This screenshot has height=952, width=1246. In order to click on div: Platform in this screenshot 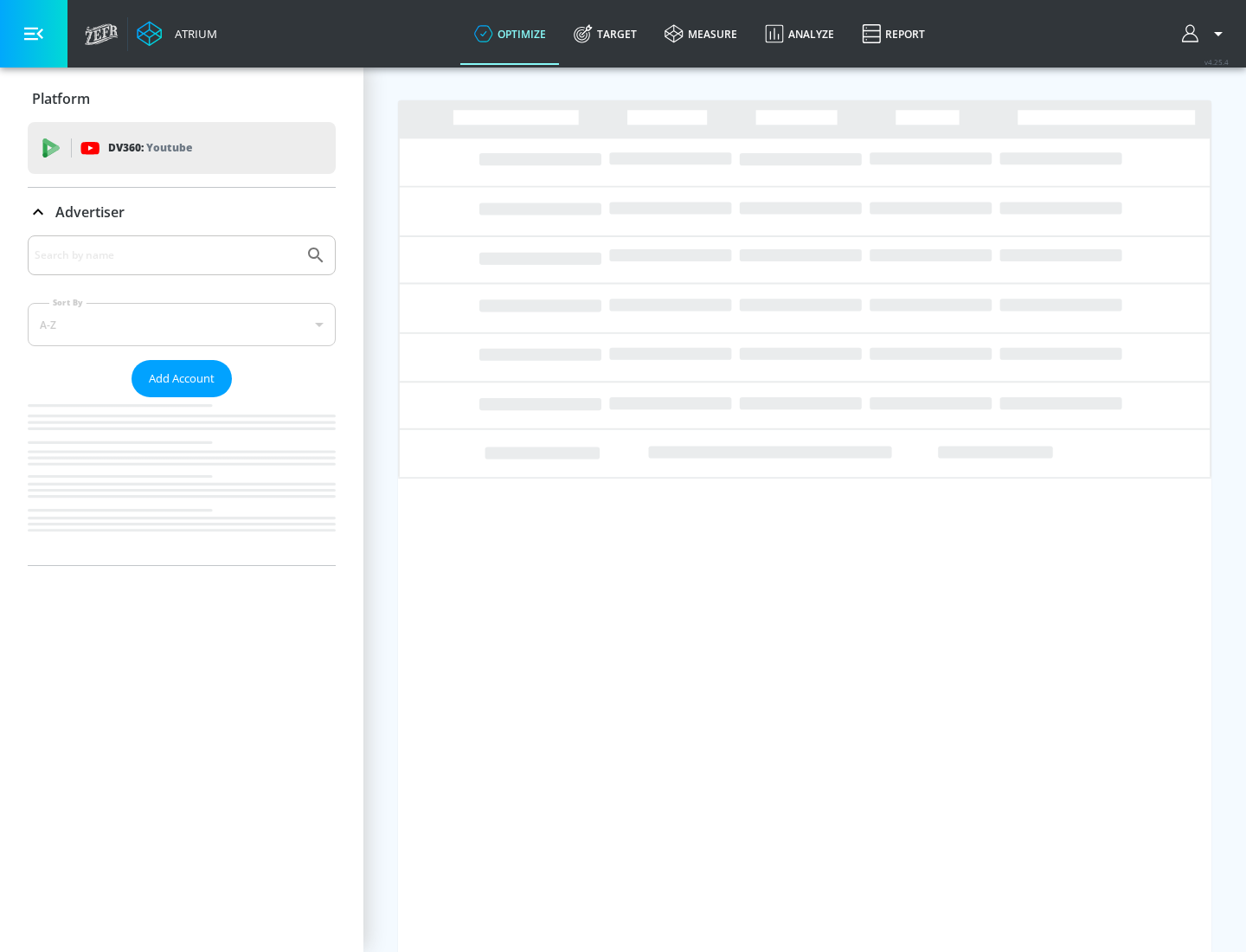, I will do `click(181, 99)`.